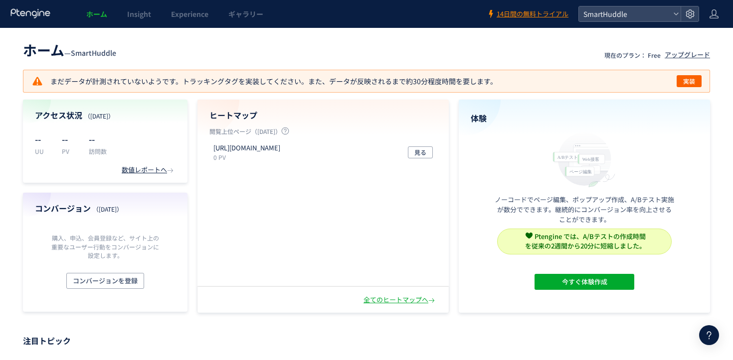 The height and width of the screenshot is (360, 733). What do you see at coordinates (323, 115) in the screenshot?
I see `h4: ヒートマップ` at bounding box center [323, 115].